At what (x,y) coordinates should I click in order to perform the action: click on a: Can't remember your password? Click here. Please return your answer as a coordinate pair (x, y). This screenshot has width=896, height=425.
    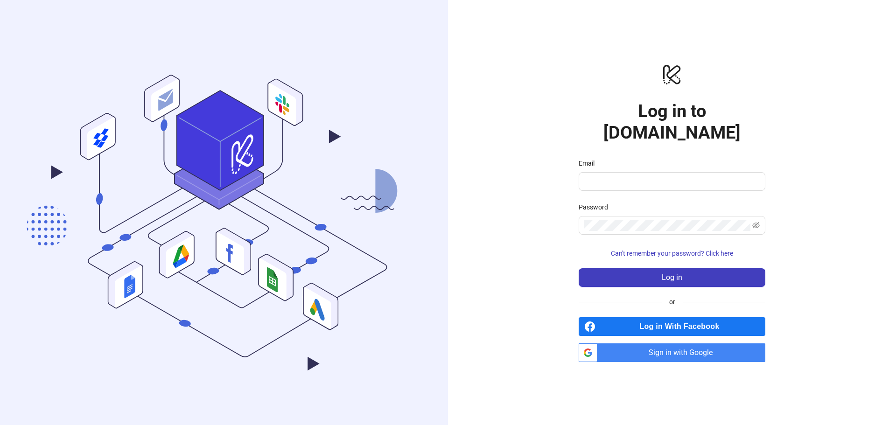
    Looking at the image, I should click on (672, 253).